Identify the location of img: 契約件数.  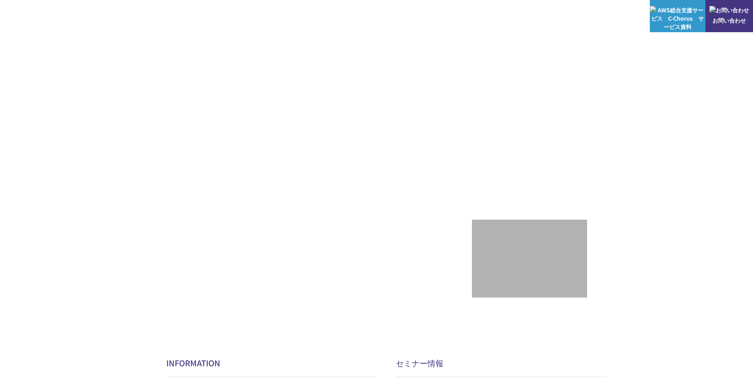
(529, 260).